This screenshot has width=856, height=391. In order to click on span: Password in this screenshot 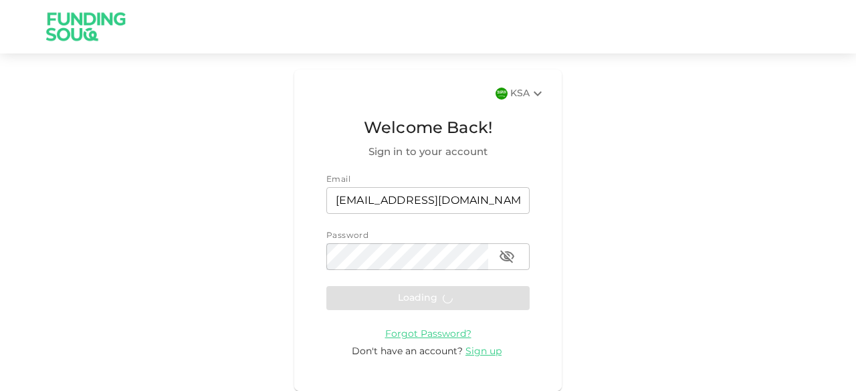, I will do `click(347, 236)`.